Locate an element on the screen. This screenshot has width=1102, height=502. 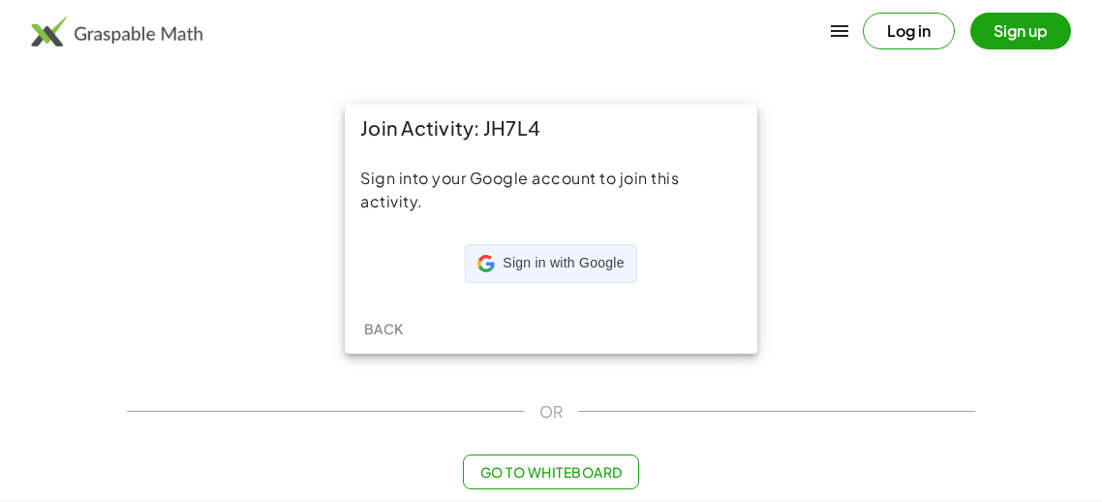
button: Sign up is located at coordinates (1021, 31).